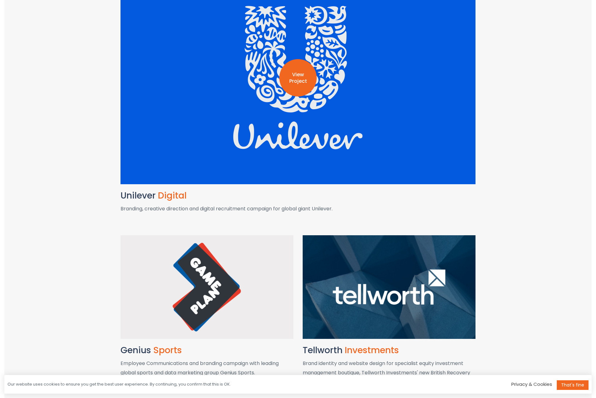 This screenshot has height=398, width=596. Describe the element at coordinates (172, 196) in the screenshot. I see `span: Digital` at that location.